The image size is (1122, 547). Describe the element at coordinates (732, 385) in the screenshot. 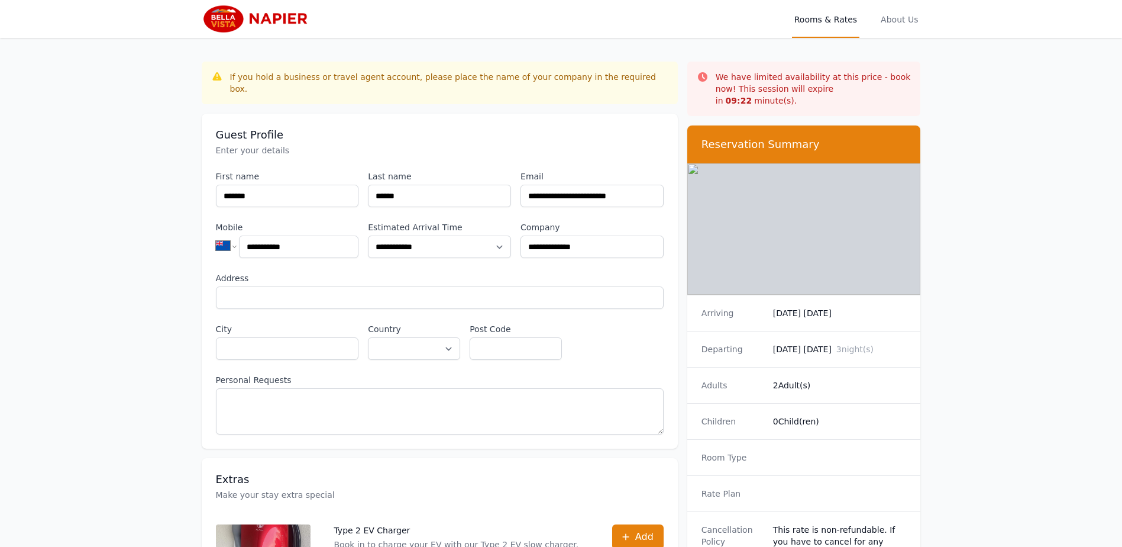

I see `dt: Adults` at that location.